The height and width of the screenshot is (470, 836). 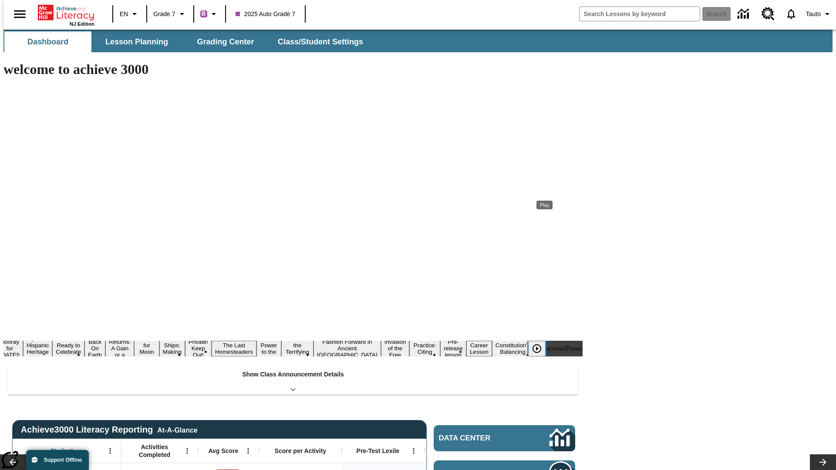 I want to click on span: Achieve3000 Literacy Reporting, so click(x=109, y=430).